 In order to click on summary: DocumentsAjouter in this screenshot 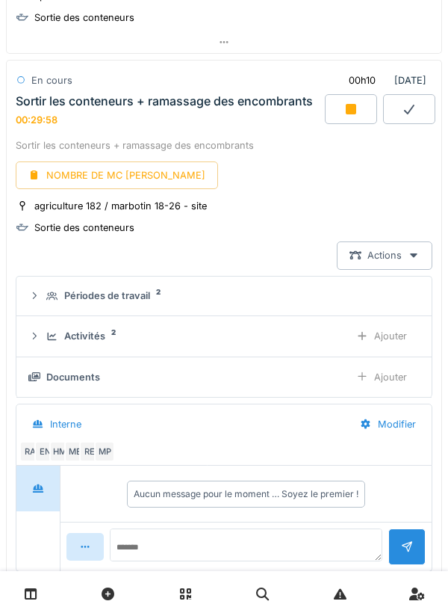, I will do `click(224, 377)`.